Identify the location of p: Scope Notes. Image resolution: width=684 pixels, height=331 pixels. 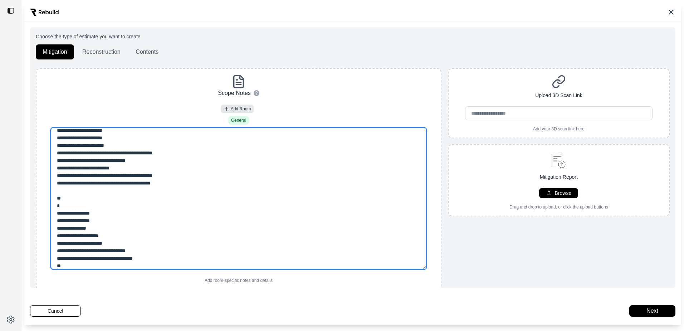
(234, 93).